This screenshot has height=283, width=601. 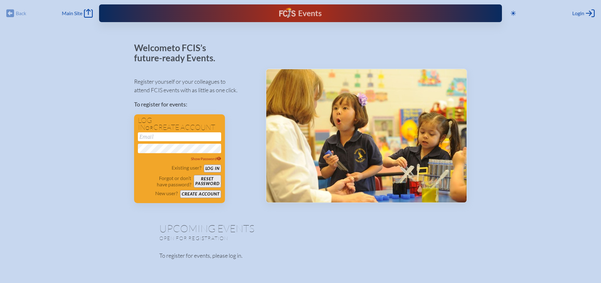 What do you see at coordinates (77, 13) in the screenshot?
I see `a: Main Site` at bounding box center [77, 13].